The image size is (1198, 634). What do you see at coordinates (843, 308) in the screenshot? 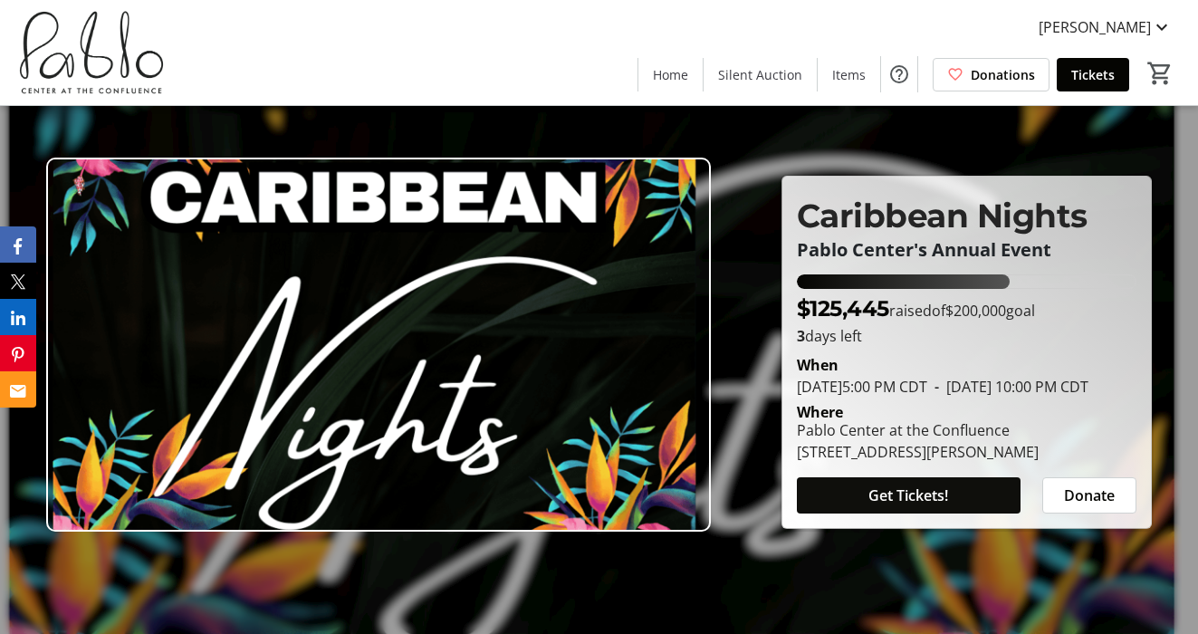
I see `span: $125,445` at bounding box center [843, 308].